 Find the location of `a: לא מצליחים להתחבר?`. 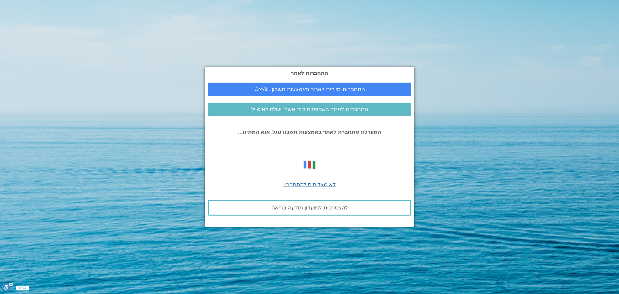

a: לא מצליחים להתחבר? is located at coordinates (310, 184).